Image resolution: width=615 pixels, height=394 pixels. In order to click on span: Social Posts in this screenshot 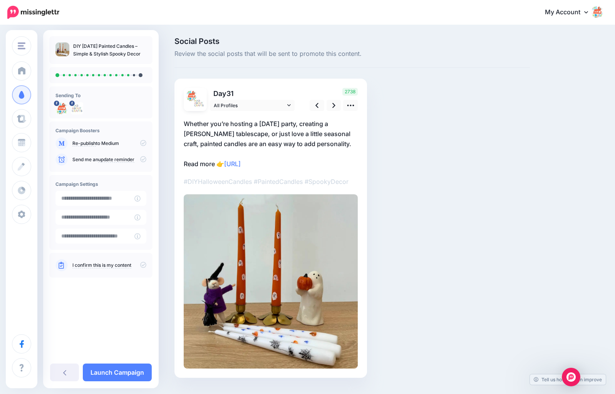, I will do `click(352, 41)`.